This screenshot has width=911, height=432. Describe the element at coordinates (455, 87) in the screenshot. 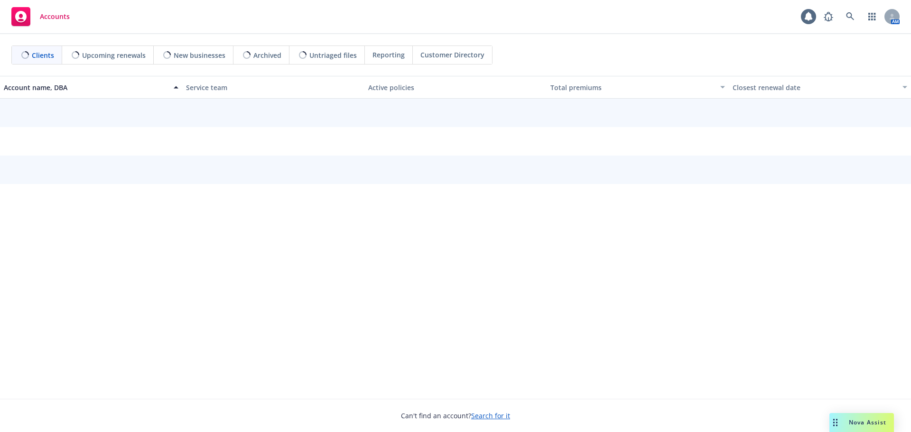

I see `div: Active policies` at that location.